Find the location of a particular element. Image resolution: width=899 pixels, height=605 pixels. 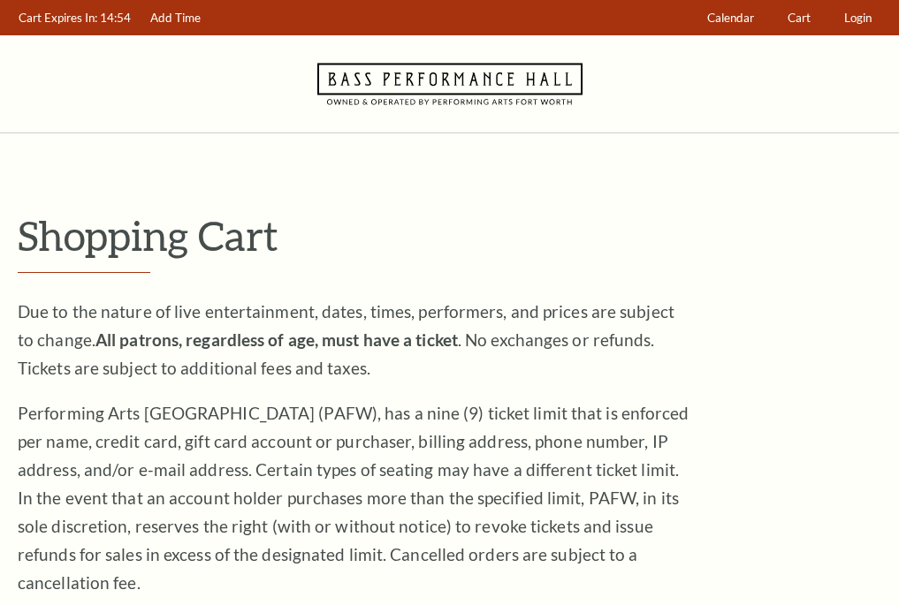

a: Calendar is located at coordinates (731, 18).